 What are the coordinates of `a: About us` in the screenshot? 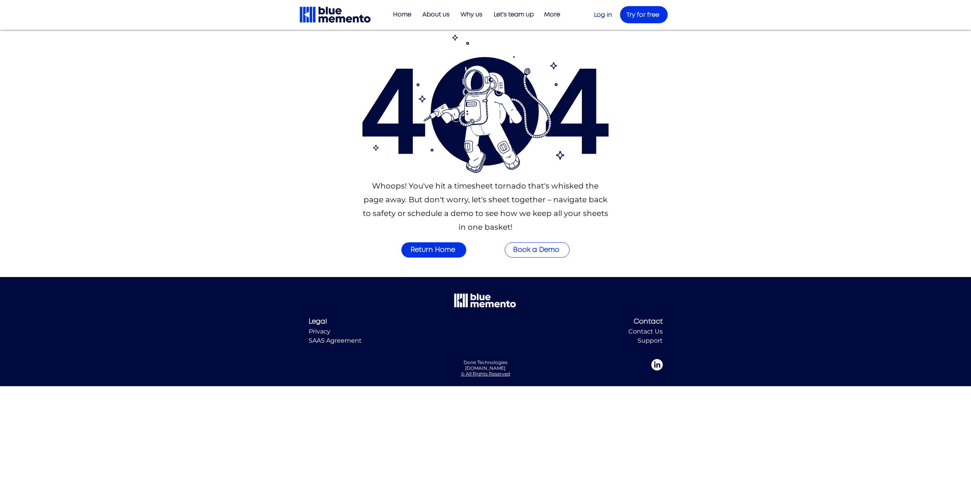 It's located at (434, 15).